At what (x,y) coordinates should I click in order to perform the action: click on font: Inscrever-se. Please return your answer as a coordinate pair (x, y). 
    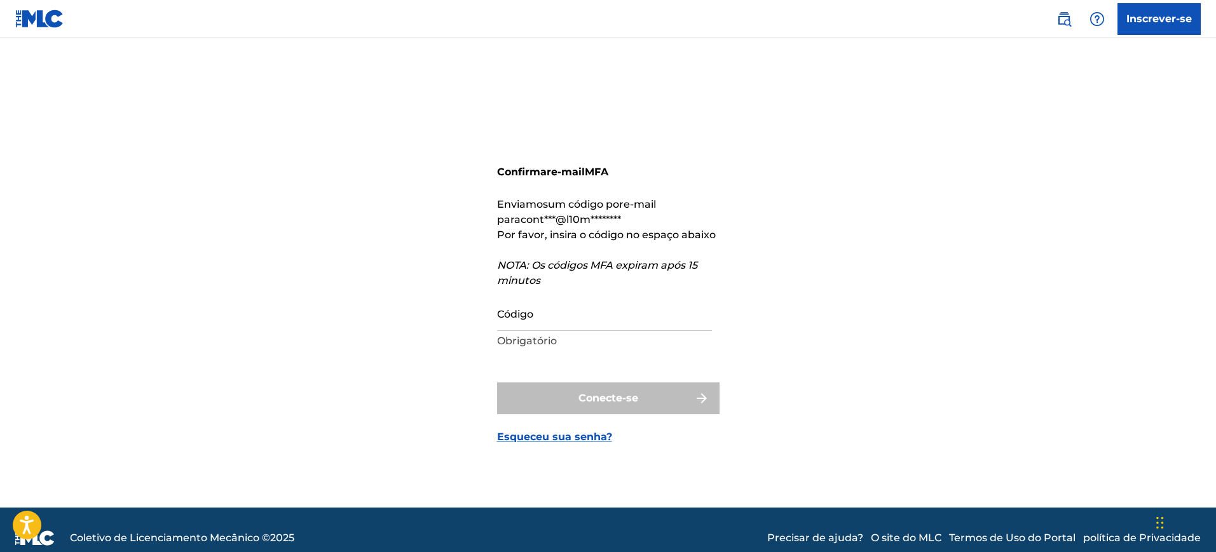
    Looking at the image, I should click on (1158, 18).